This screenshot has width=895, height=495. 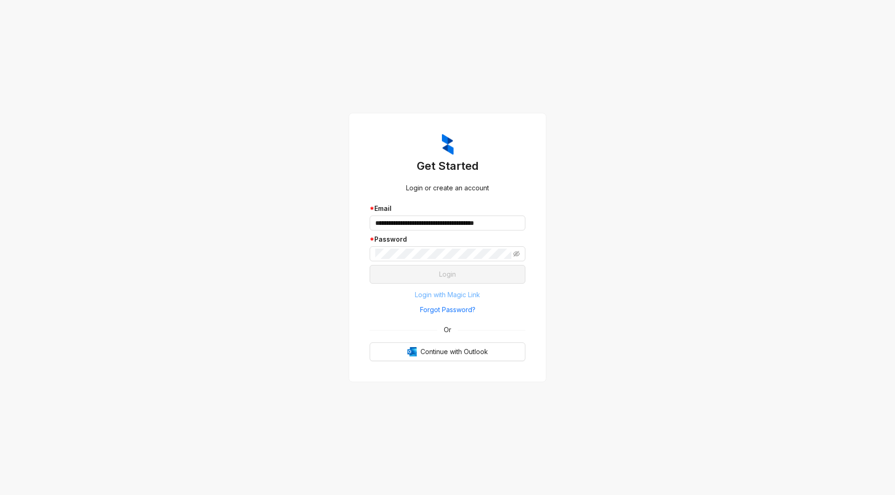 What do you see at coordinates (448, 310) in the screenshot?
I see `span: Forgot Password?` at bounding box center [448, 310].